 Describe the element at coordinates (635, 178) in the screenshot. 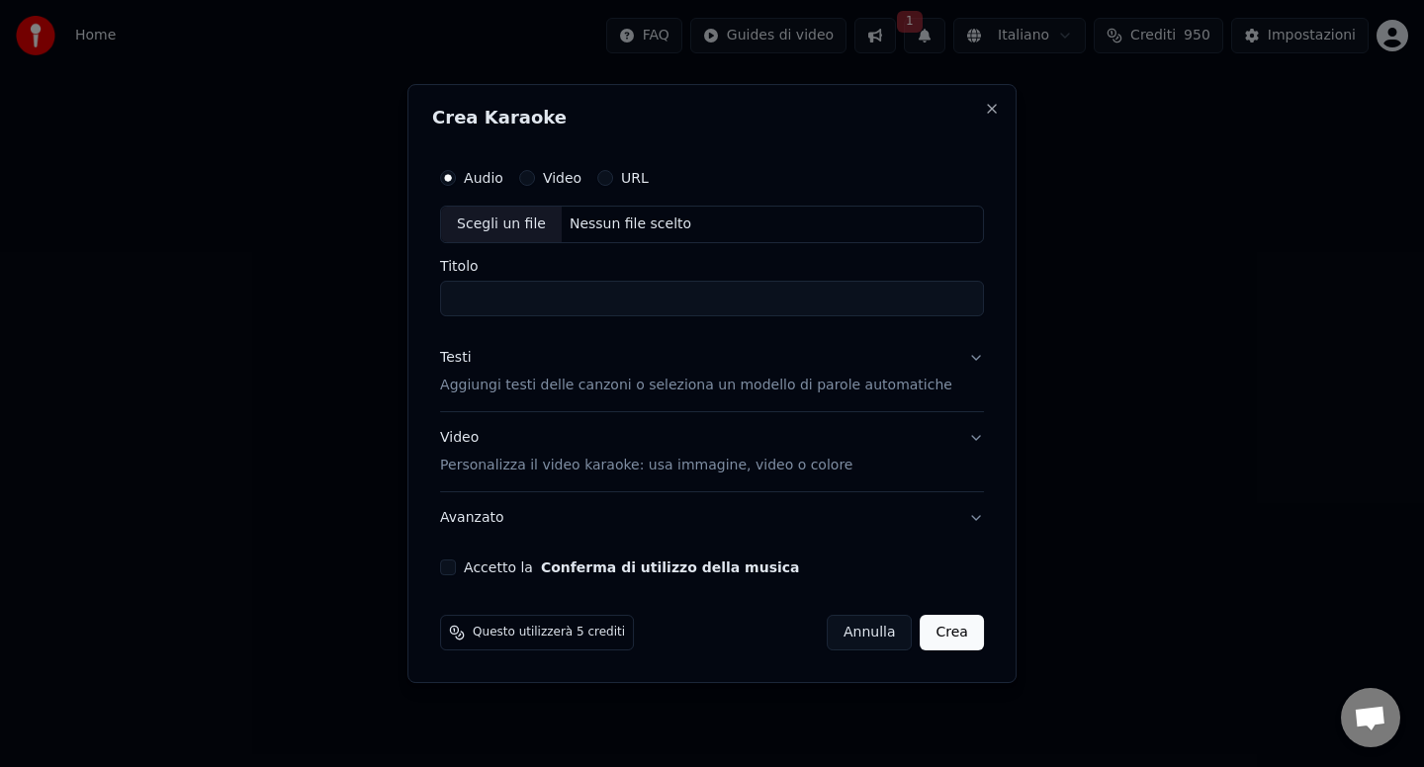

I see `label: URL` at that location.